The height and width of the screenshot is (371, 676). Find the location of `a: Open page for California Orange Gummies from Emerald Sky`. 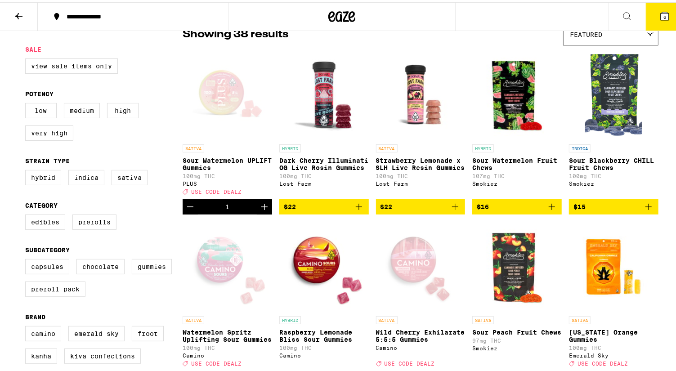

a: Open page for California Orange Gummies from Emerald Sky is located at coordinates (614, 294).